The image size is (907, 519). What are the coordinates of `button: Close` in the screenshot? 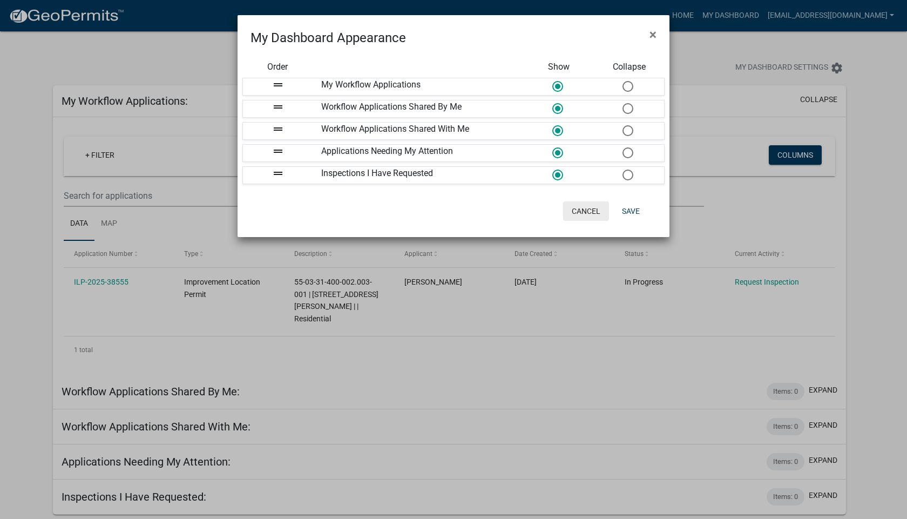 It's located at (653, 35).